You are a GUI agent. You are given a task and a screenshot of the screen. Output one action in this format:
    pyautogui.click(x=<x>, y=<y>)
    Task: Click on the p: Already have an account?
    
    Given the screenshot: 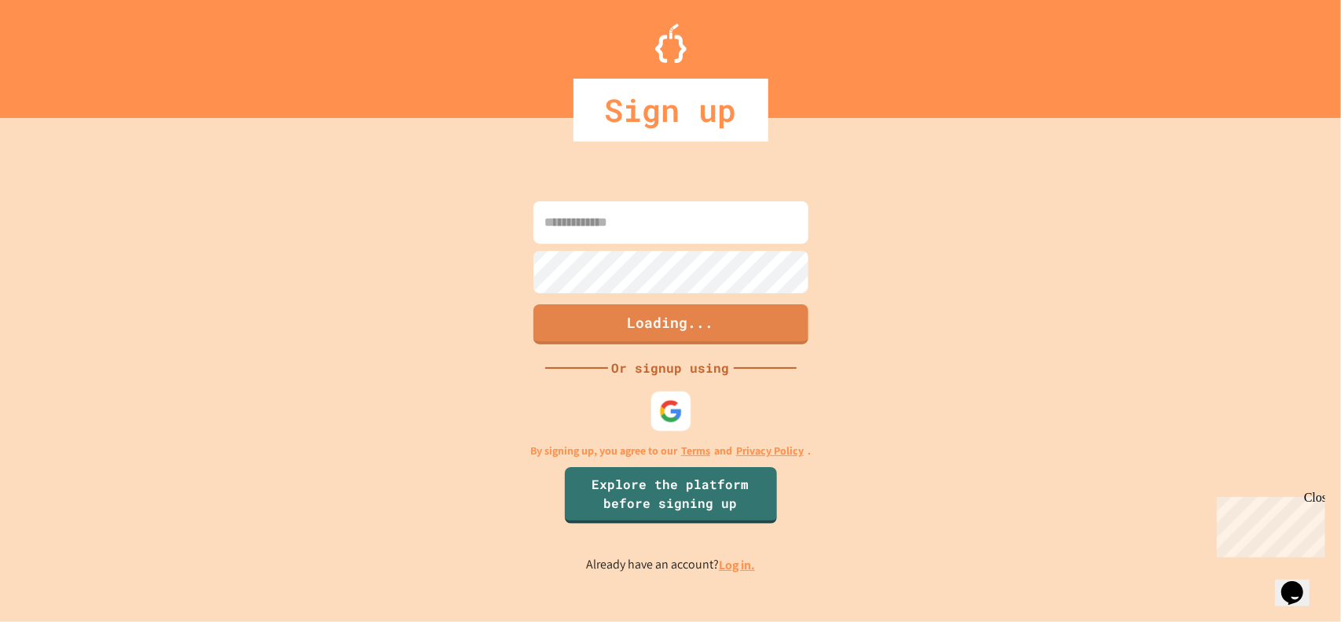 What is the action you would take?
    pyautogui.click(x=670, y=564)
    